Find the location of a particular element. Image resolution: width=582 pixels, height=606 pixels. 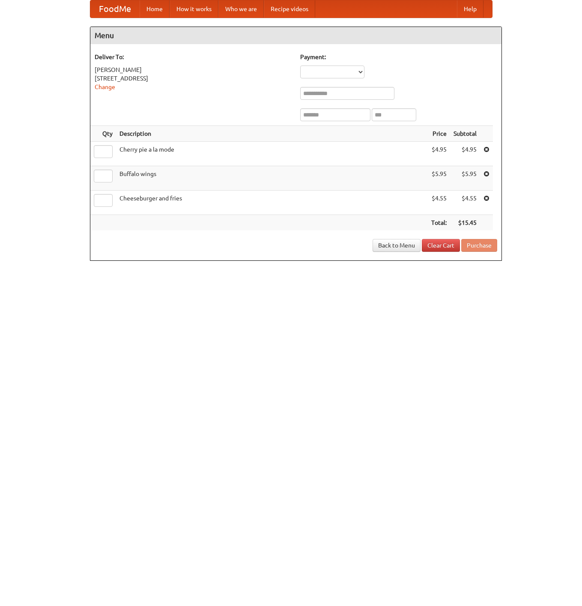

h4: Menu is located at coordinates (296, 36).